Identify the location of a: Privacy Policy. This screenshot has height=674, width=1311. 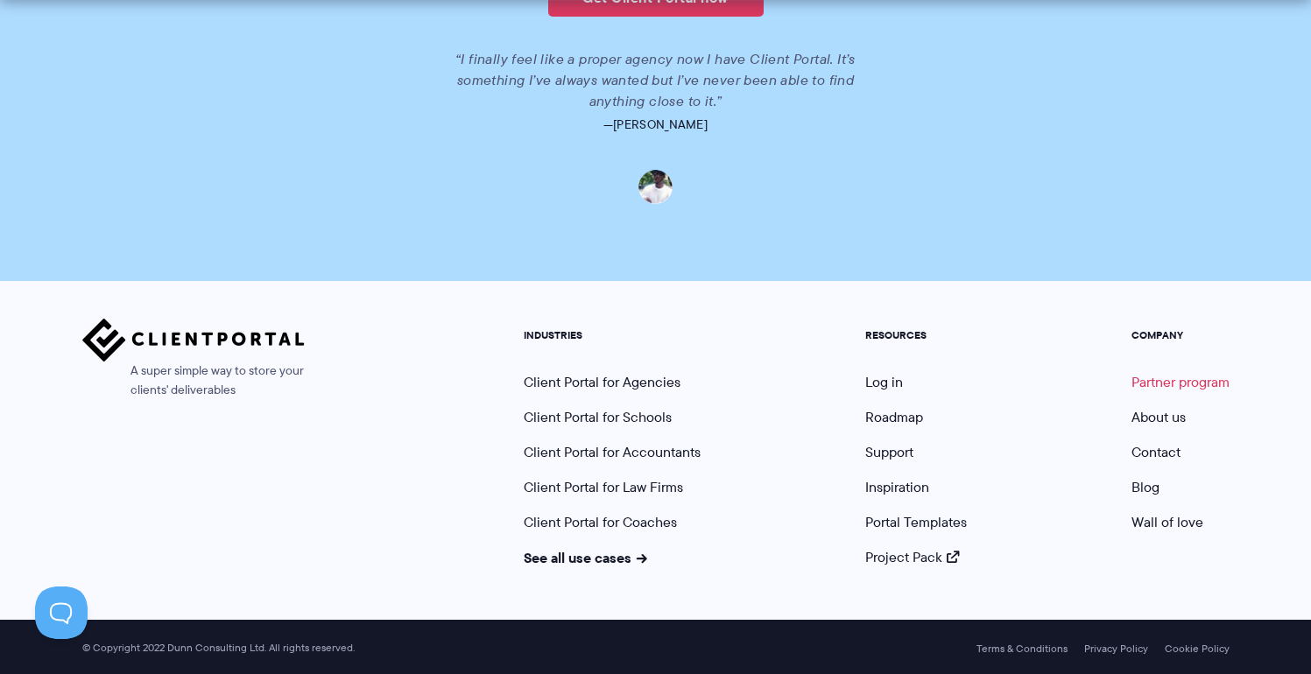
(1116, 649).